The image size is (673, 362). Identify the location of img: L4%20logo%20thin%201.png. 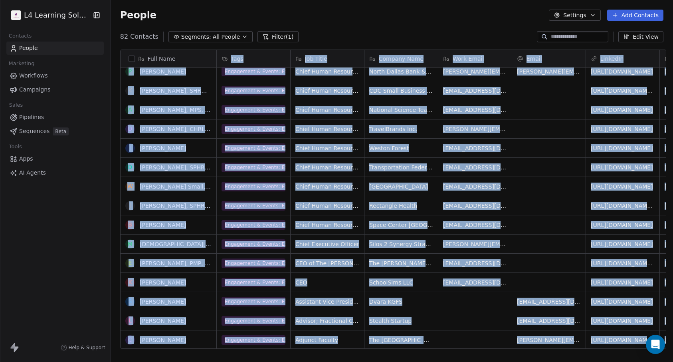
(16, 15).